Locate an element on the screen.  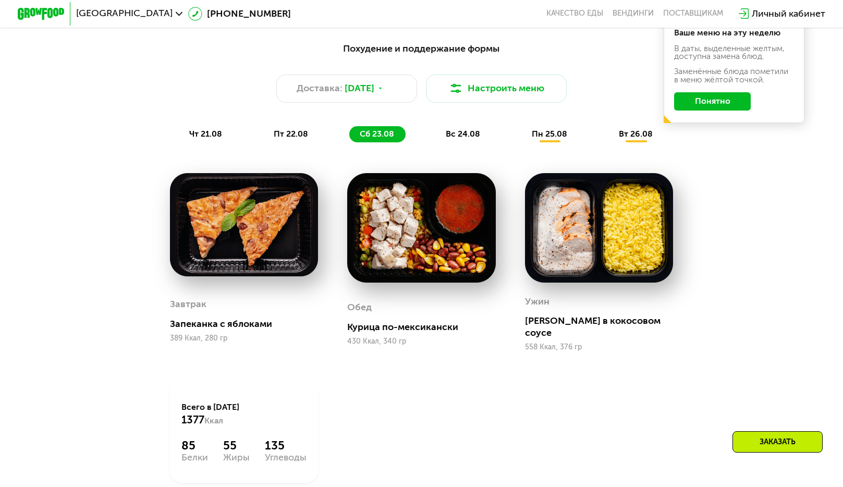
div: 55 is located at coordinates (236, 446).